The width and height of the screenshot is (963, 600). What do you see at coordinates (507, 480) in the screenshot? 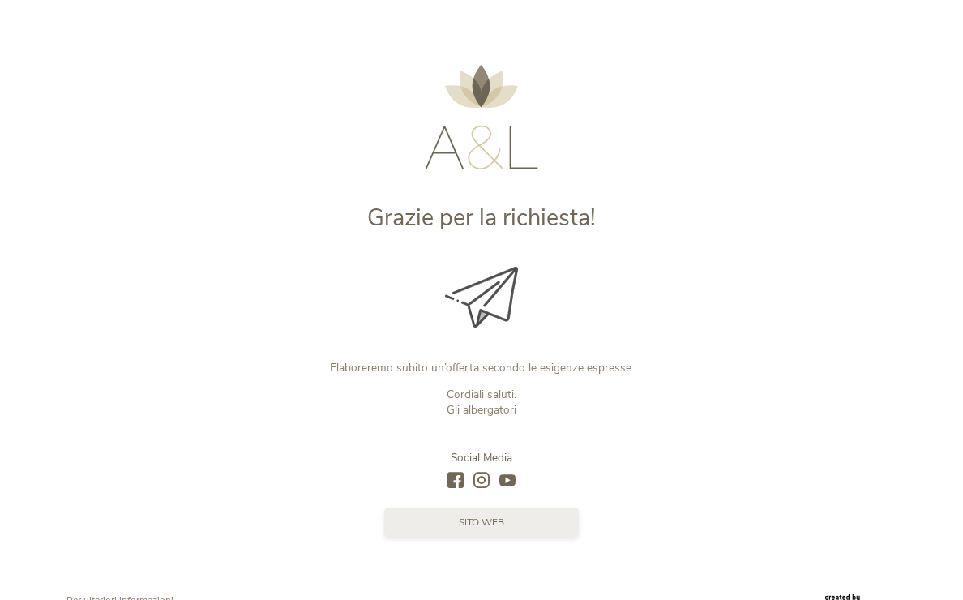
I see `a: youtube` at bounding box center [507, 480].